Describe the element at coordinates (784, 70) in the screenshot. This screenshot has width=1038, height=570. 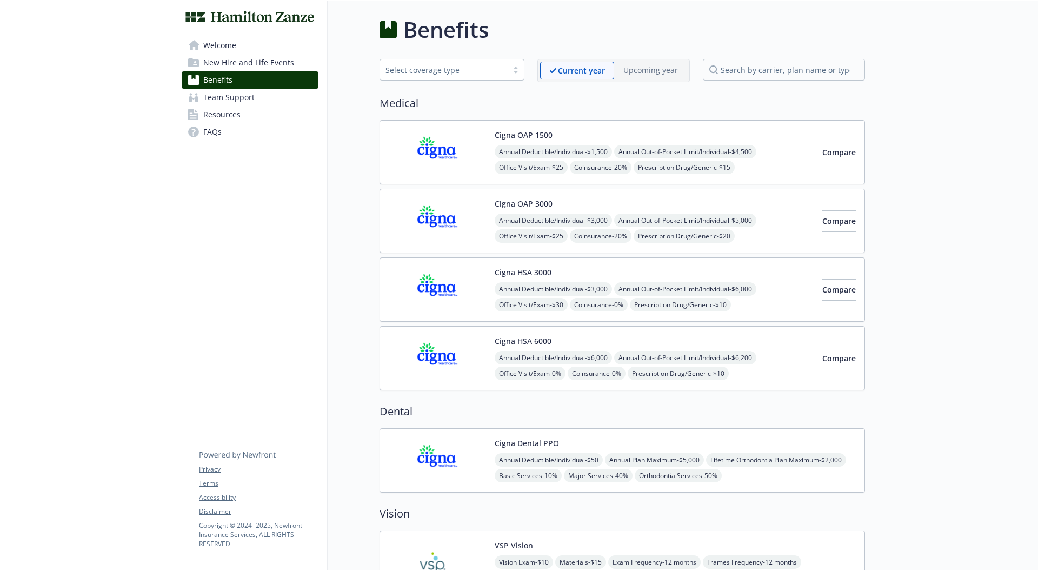
I see `input: search by carrier, plan name or type` at that location.